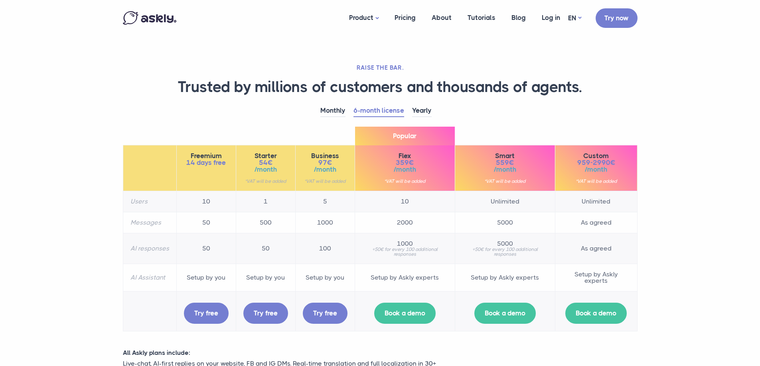 The width and height of the screenshot is (760, 366). I want to click on th: AI Assistant, so click(150, 278).